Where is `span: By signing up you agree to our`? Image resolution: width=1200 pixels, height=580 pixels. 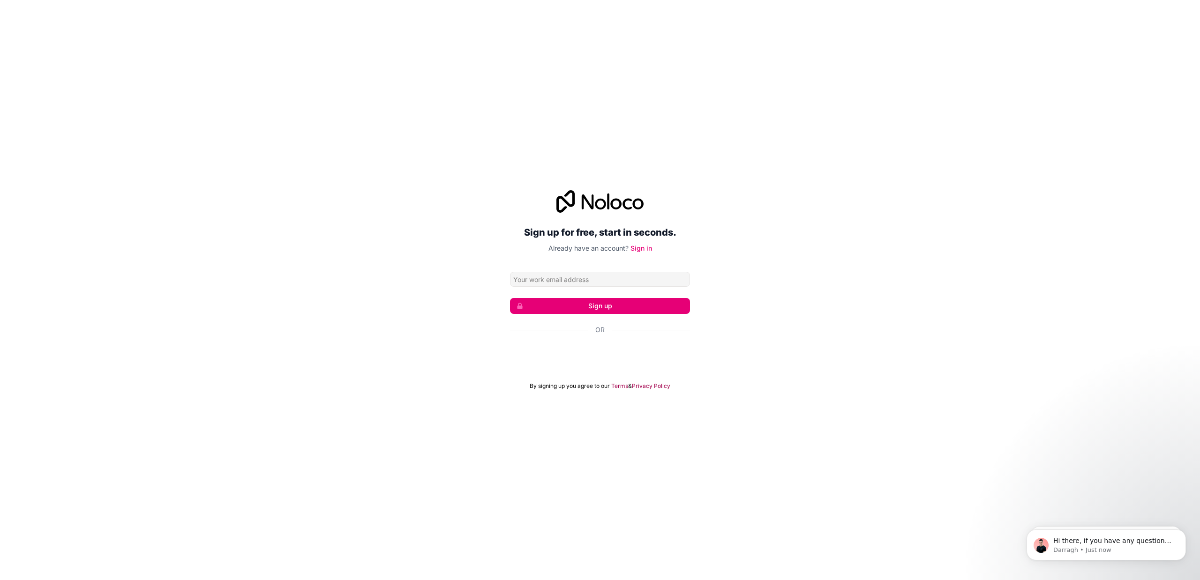 span: By signing up you agree to our is located at coordinates (570, 386).